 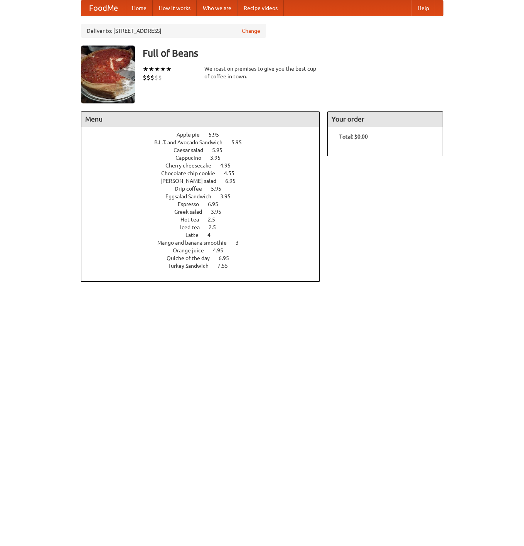 I want to click on span: Apple pie, so click(x=192, y=135).